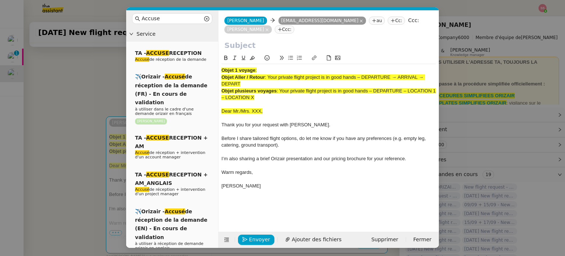  What do you see at coordinates (285, 29) in the screenshot?
I see `nz-tag: Ccc:` at bounding box center [285, 29].